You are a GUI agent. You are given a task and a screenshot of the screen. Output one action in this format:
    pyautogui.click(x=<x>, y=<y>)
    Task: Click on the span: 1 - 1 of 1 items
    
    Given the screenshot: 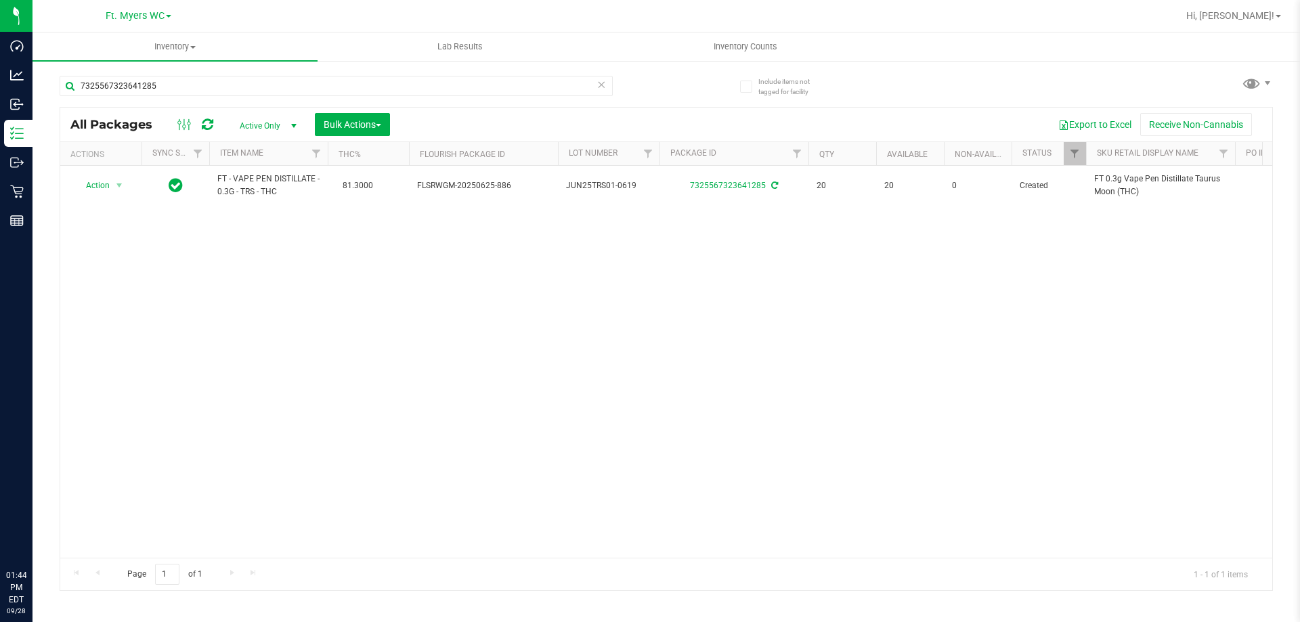 What is the action you would take?
    pyautogui.click(x=1221, y=574)
    